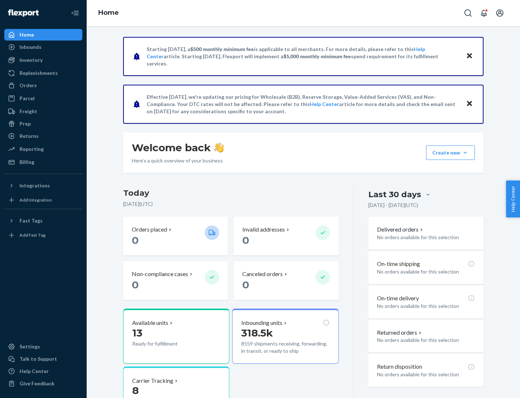  What do you see at coordinates (399, 263) in the screenshot?
I see `p: On-time shipping` at bounding box center [399, 263].